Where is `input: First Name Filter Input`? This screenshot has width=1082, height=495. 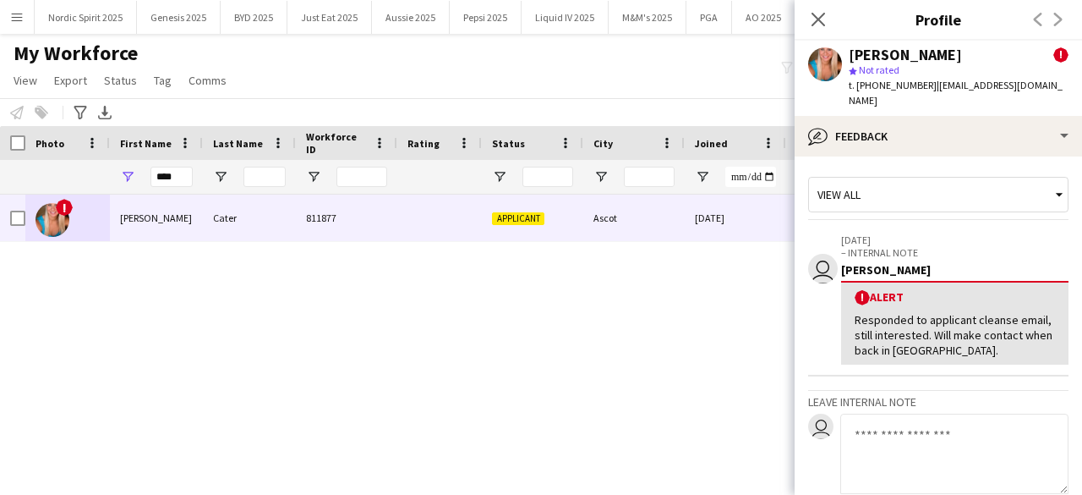 input: First Name Filter Input is located at coordinates (172, 177).